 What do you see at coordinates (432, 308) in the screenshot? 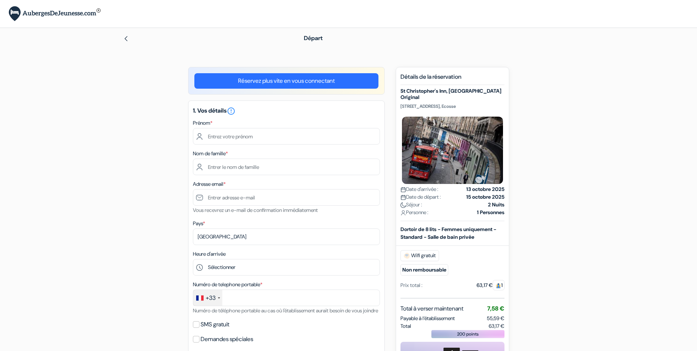
I see `span: Total à verser maintenant` at bounding box center [432, 308].